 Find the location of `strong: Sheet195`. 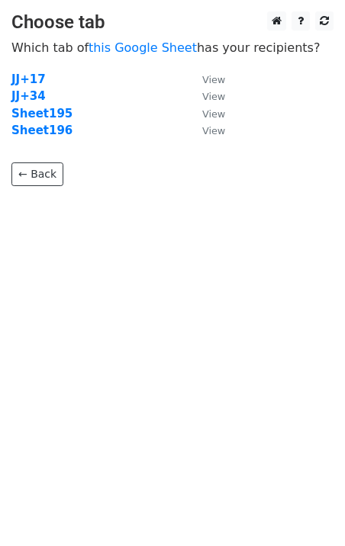

strong: Sheet195 is located at coordinates (42, 114).